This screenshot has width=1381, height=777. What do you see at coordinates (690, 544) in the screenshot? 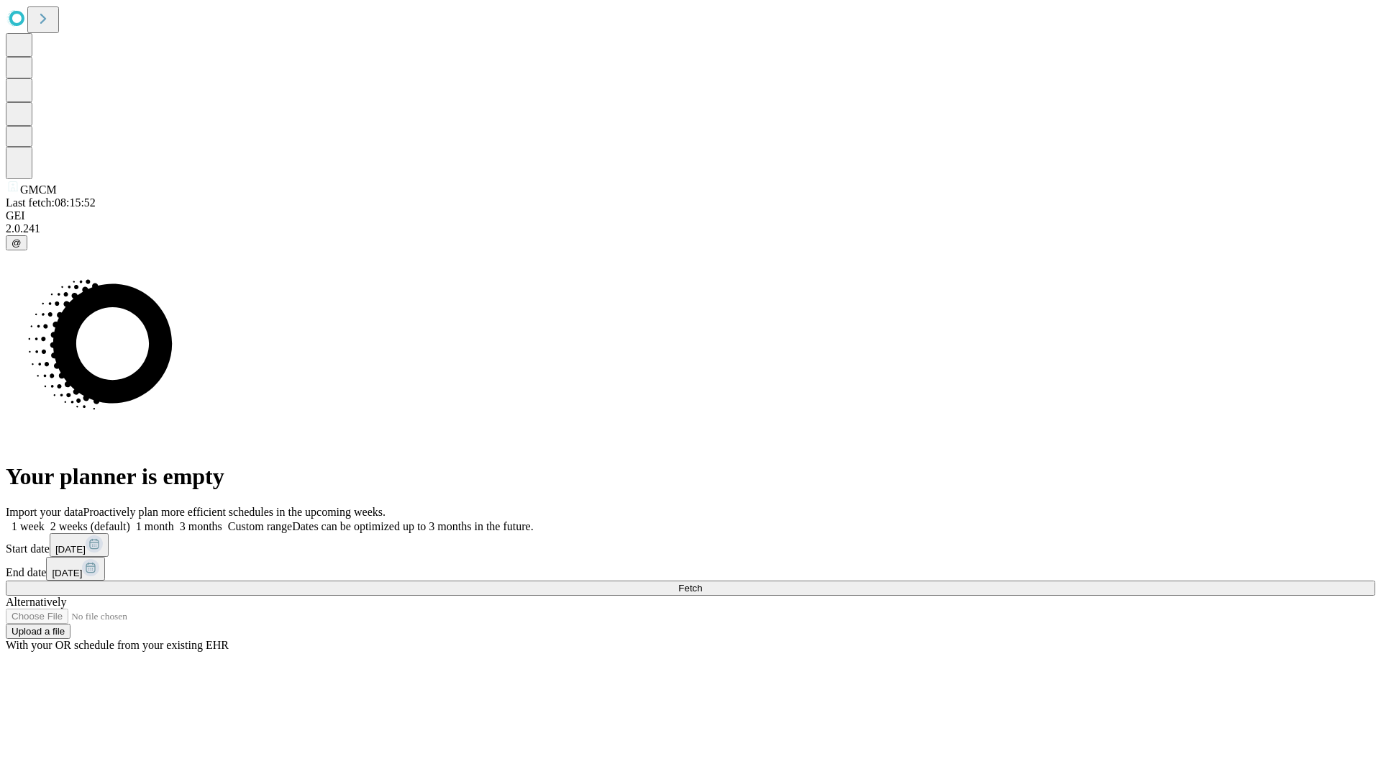
I see `div: Start date` at bounding box center [690, 544].